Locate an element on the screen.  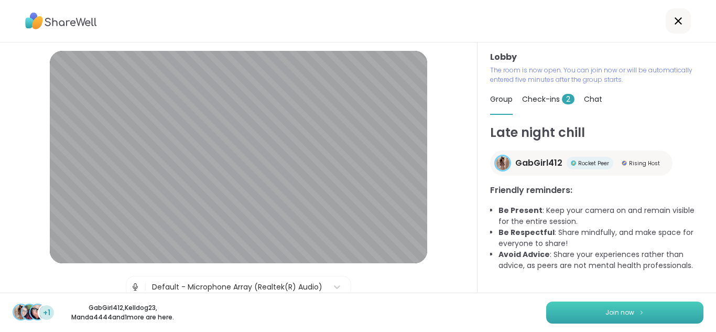
span: 2 is located at coordinates (568, 99).